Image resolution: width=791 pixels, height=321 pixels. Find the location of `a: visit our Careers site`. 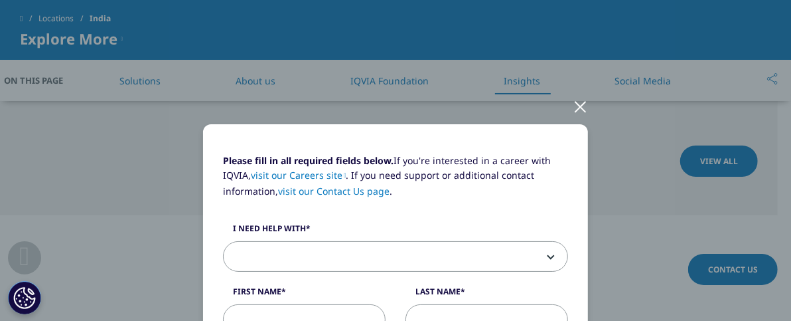

a: visit our Careers site is located at coordinates (299, 175).